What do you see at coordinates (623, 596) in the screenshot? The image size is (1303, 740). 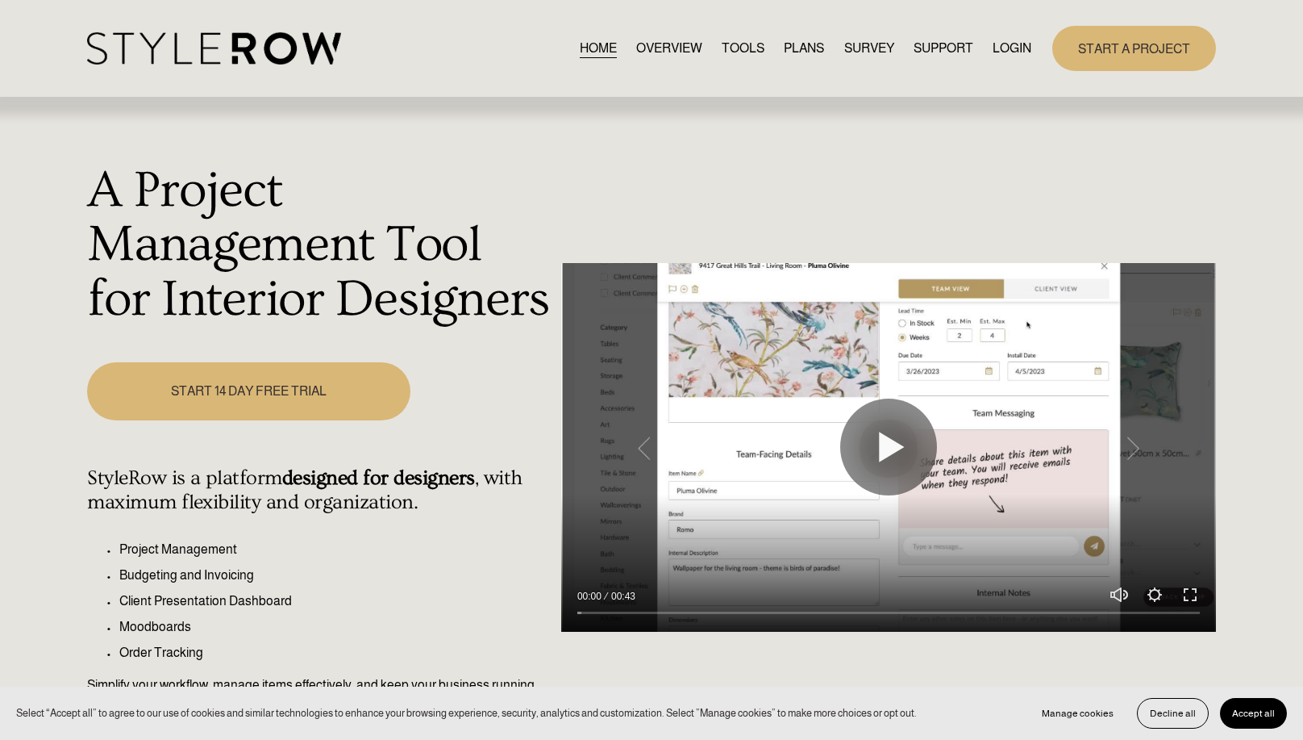 I see `div: Duration` at bounding box center [623, 596].